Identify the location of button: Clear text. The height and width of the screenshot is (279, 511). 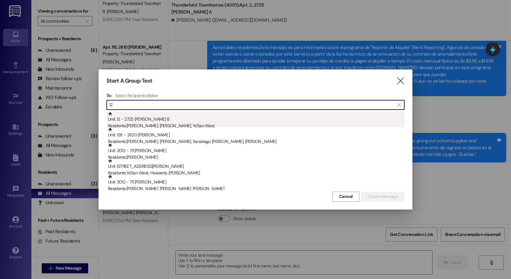
(399, 105).